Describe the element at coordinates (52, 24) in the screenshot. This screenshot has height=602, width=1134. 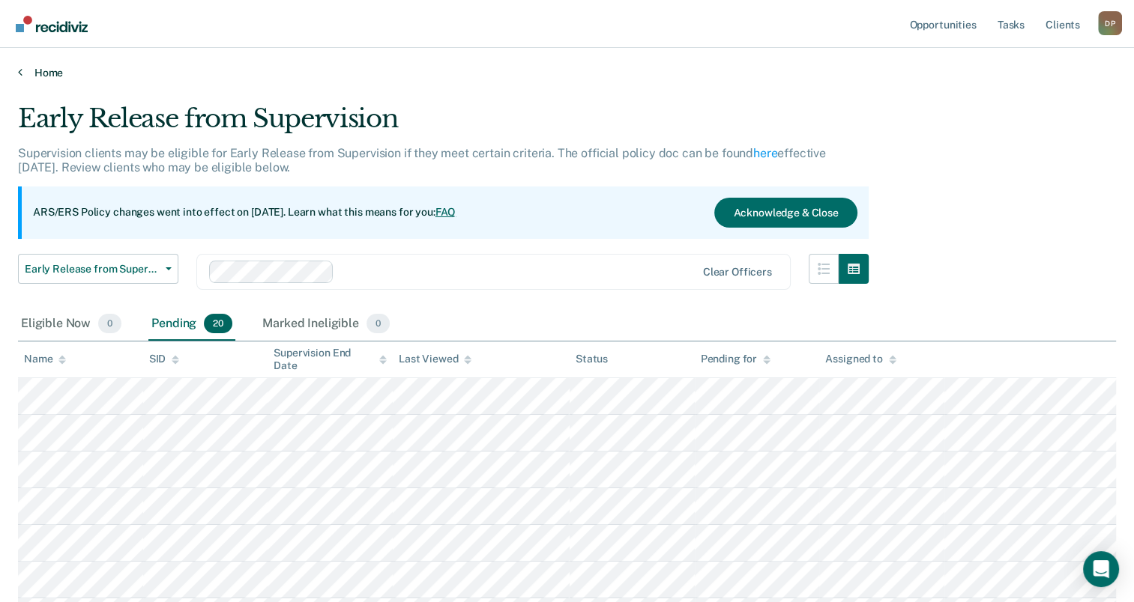
I see `img: Recidiviz` at that location.